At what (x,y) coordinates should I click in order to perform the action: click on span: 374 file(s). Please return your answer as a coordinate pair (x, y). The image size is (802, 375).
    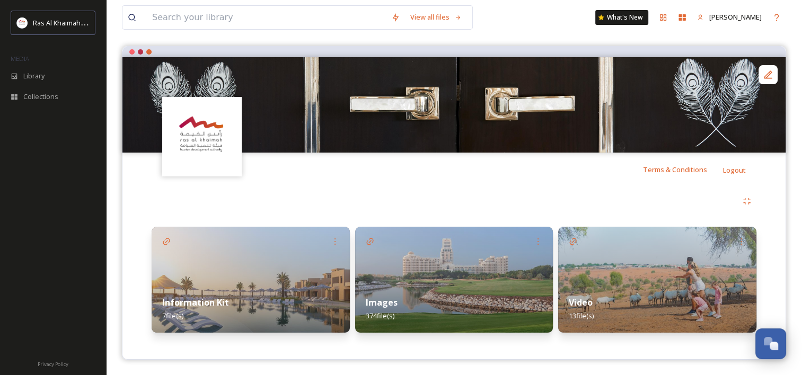
    Looking at the image, I should click on (380, 316).